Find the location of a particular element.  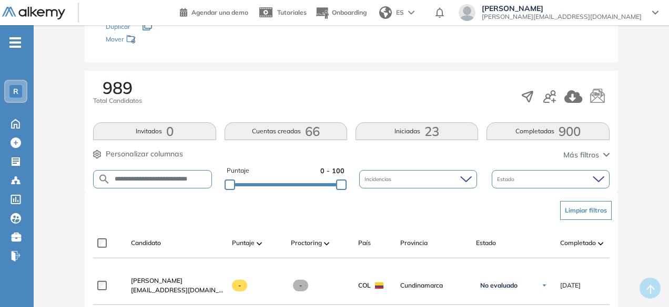

button: Completadas900 is located at coordinates (547, 131).